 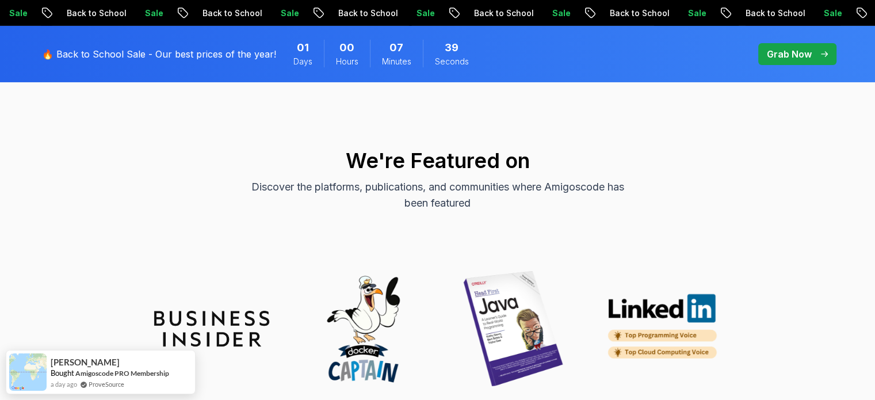 I want to click on p: Grab Now, so click(x=789, y=54).